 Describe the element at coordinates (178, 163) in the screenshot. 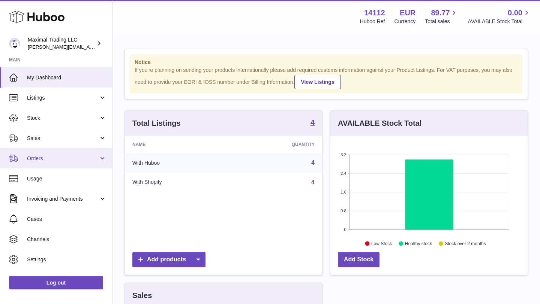

I see `td: With Huboo` at that location.